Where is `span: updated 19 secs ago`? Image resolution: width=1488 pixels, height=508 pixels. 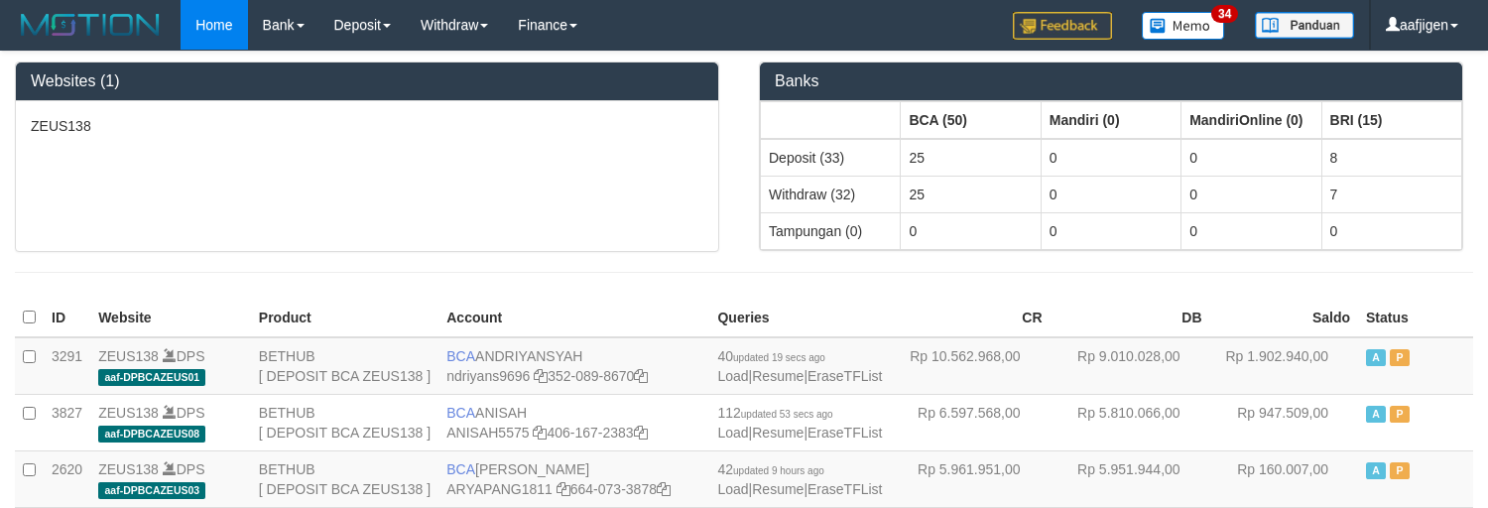 span: updated 19 secs ago is located at coordinates (779, 357).